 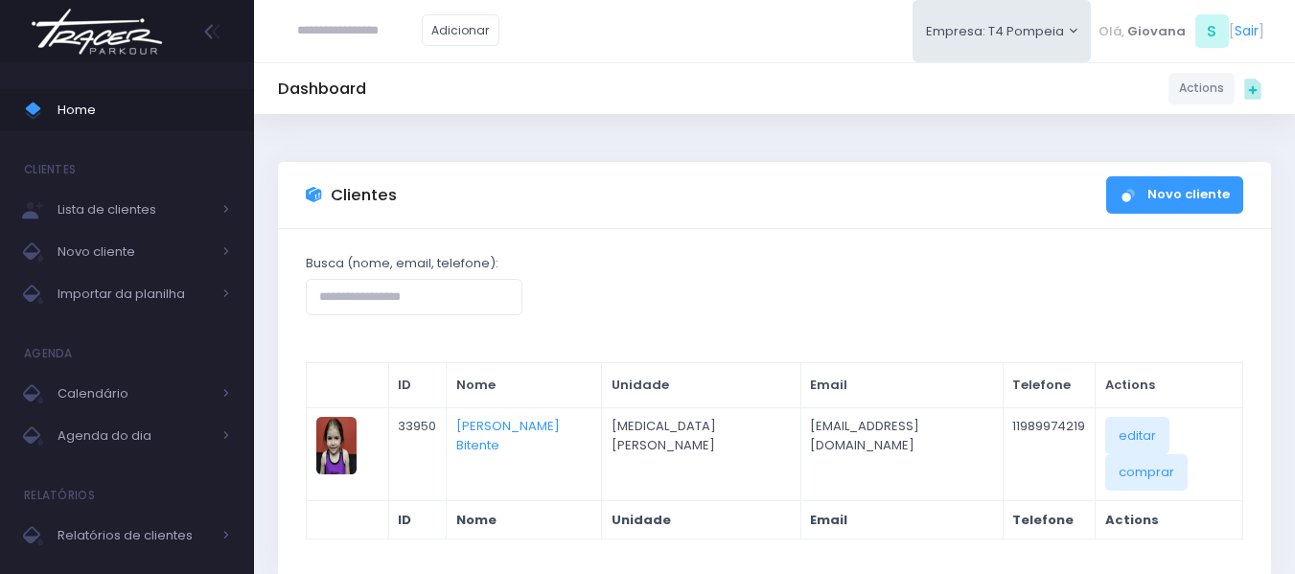 I want to click on h4: Agenda, so click(x=48, y=354).